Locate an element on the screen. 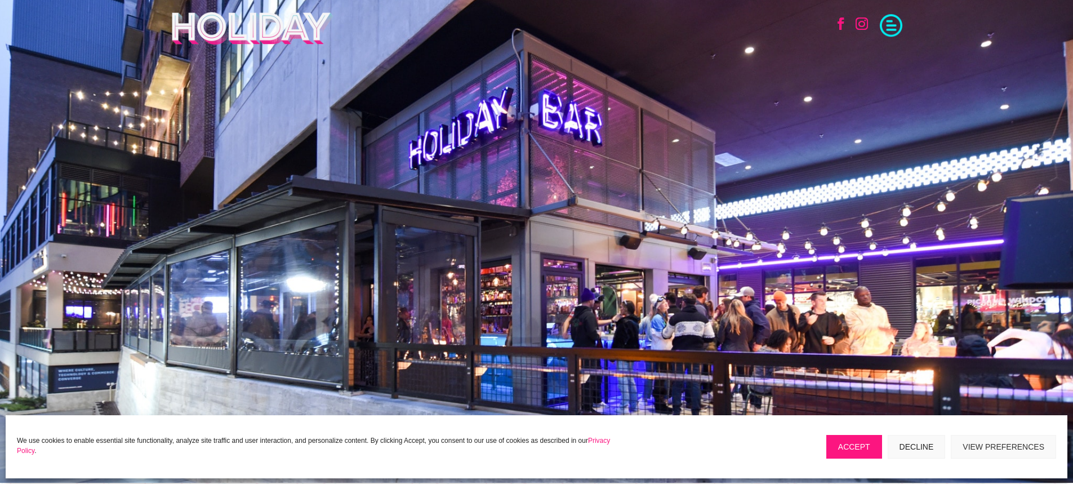 The height and width of the screenshot is (484, 1073). a: Privacy Policy is located at coordinates (313, 446).